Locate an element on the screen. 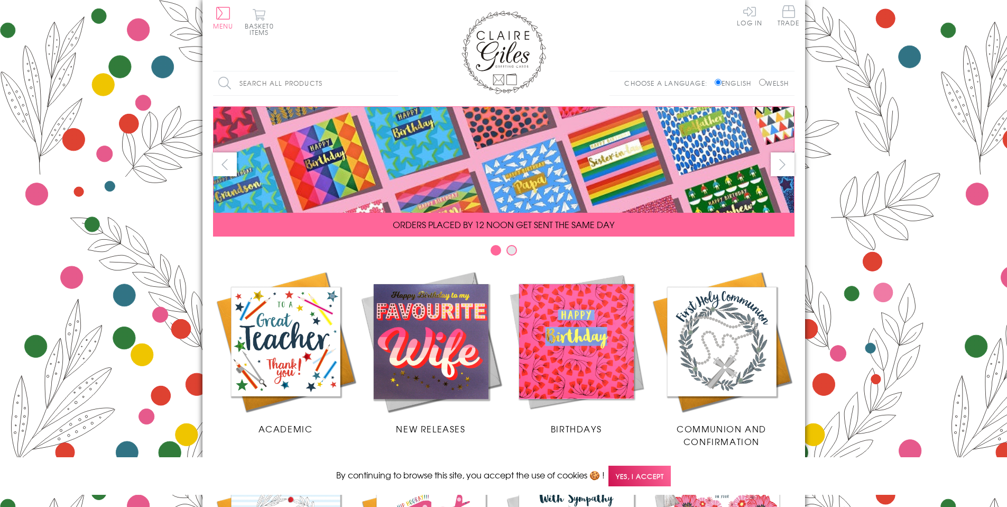 This screenshot has width=1007, height=507. span: Yes, I accept is located at coordinates (640, 475).